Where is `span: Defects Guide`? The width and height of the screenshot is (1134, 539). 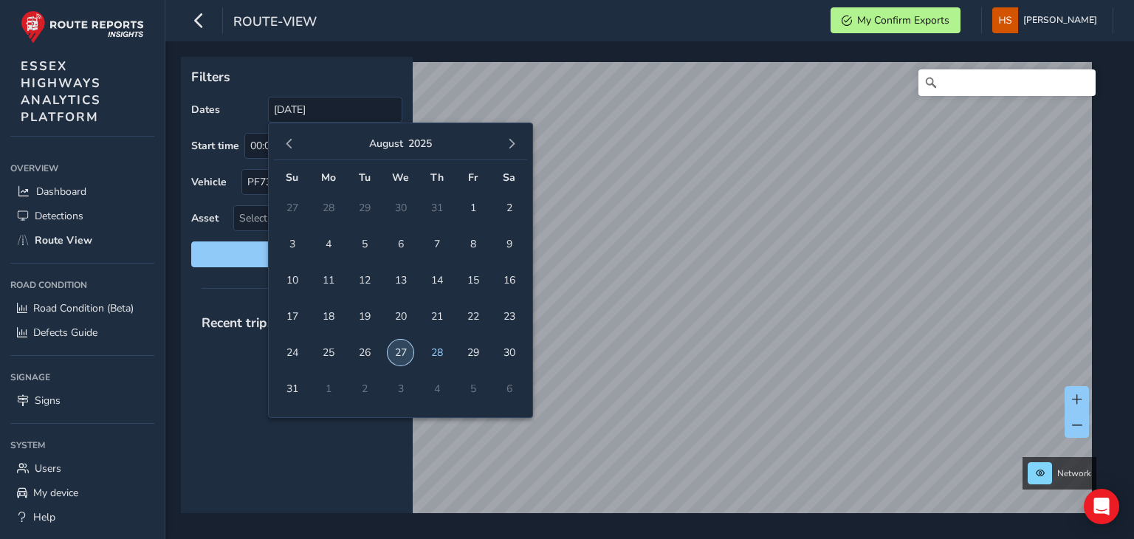 span: Defects Guide is located at coordinates (65, 332).